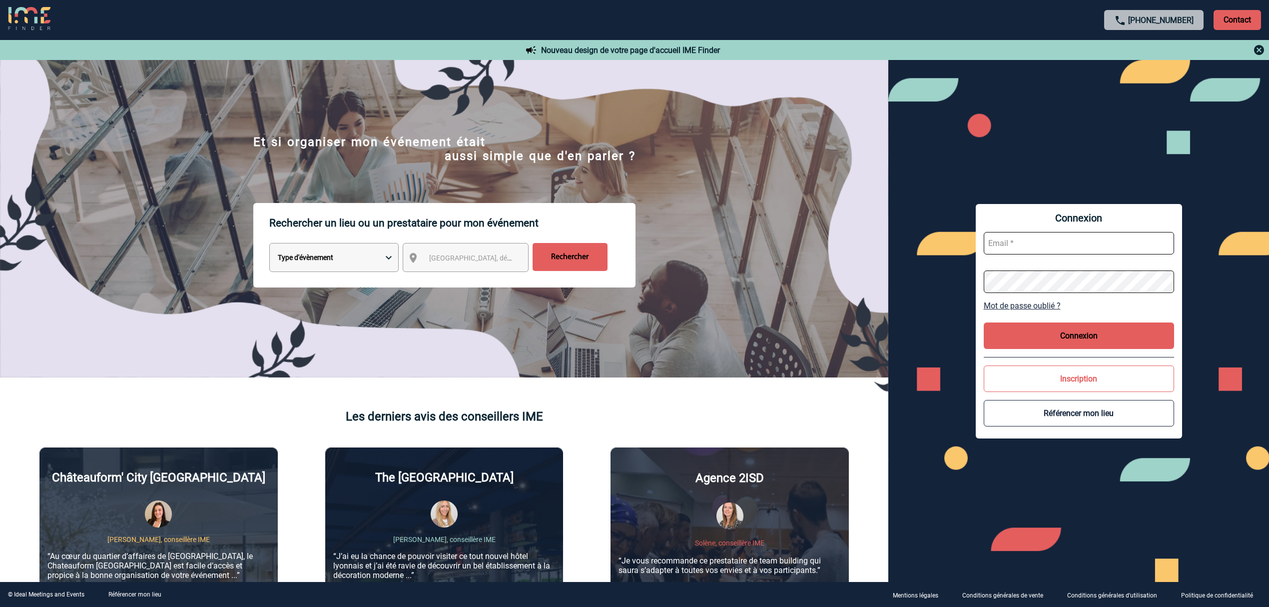 Image resolution: width=1269 pixels, height=607 pixels. I want to click on button: Inscription, so click(1079, 378).